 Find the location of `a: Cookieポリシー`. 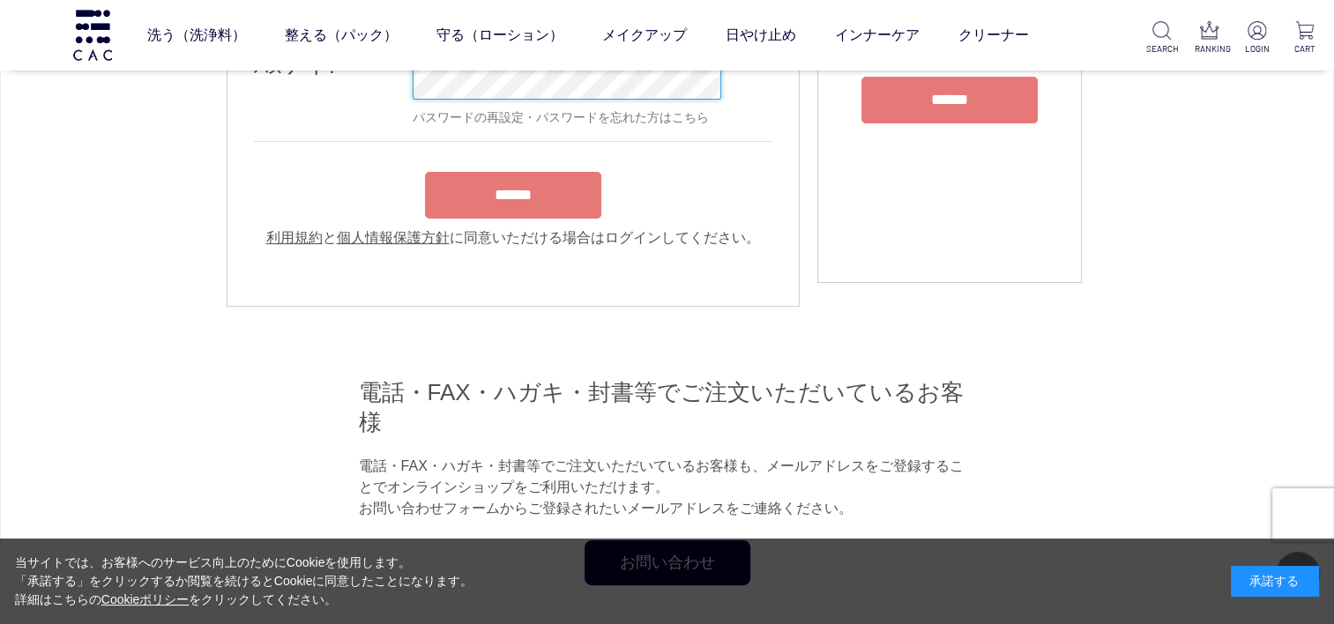

a: Cookieポリシー is located at coordinates (146, 600).